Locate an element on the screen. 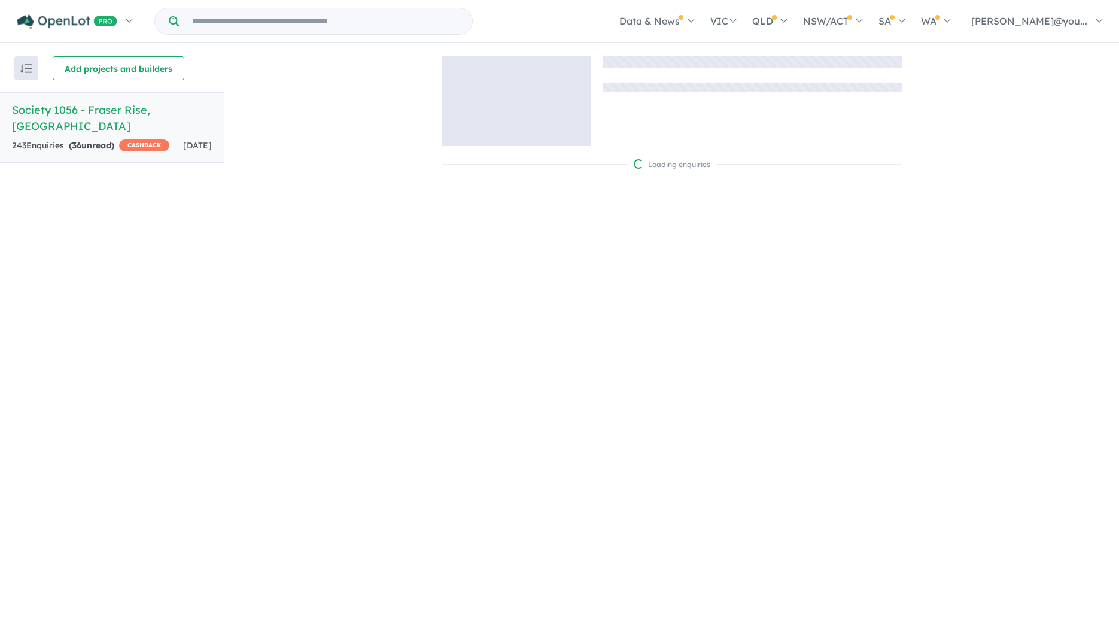 The width and height of the screenshot is (1119, 634). img: sort.svg is located at coordinates (26, 68).